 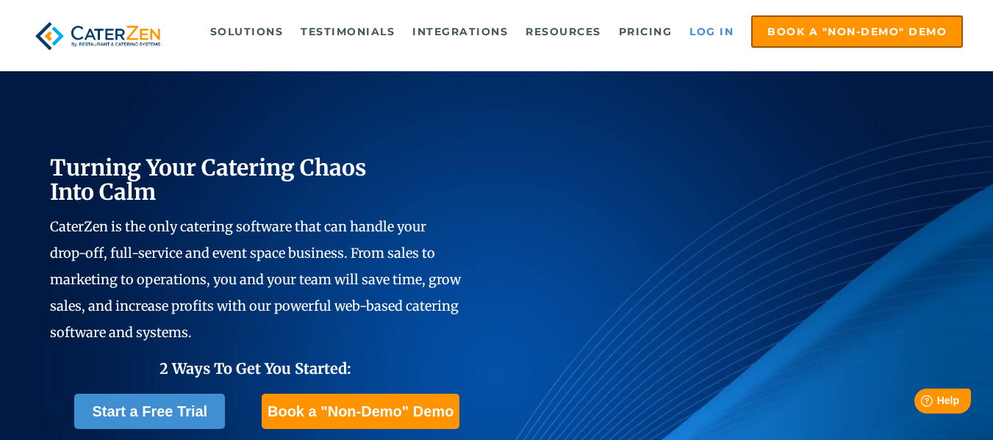 What do you see at coordinates (98, 36) in the screenshot?
I see `img: caterzen` at bounding box center [98, 36].